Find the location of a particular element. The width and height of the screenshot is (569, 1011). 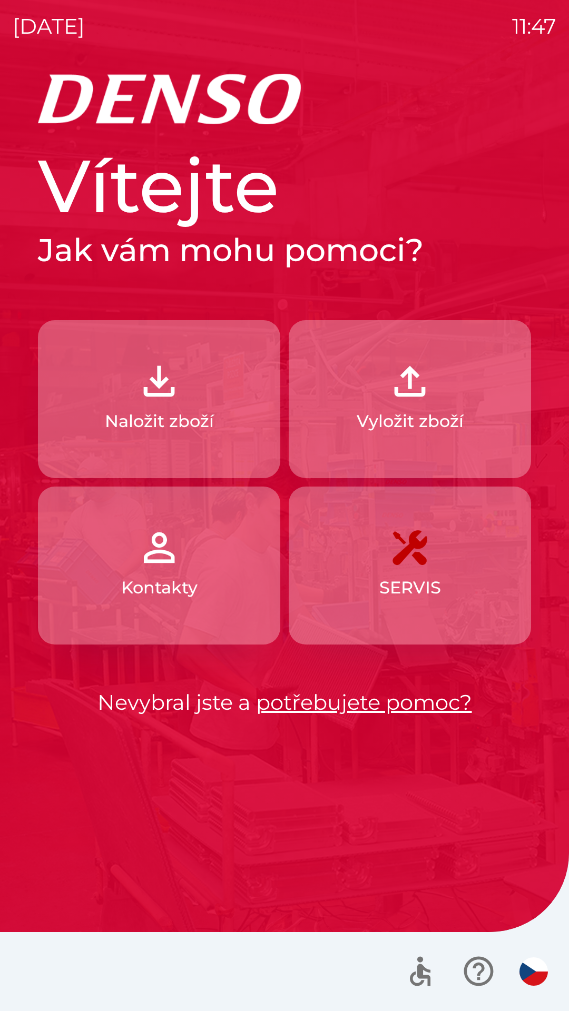

p: SERVIS is located at coordinates (410, 588).